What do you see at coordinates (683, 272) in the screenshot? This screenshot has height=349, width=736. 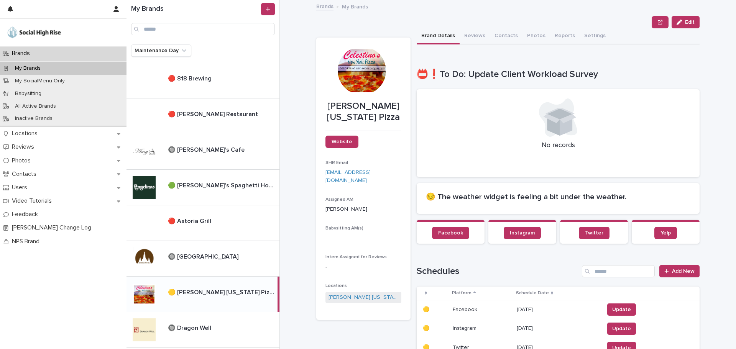 I see `span: Add New` at bounding box center [683, 272].